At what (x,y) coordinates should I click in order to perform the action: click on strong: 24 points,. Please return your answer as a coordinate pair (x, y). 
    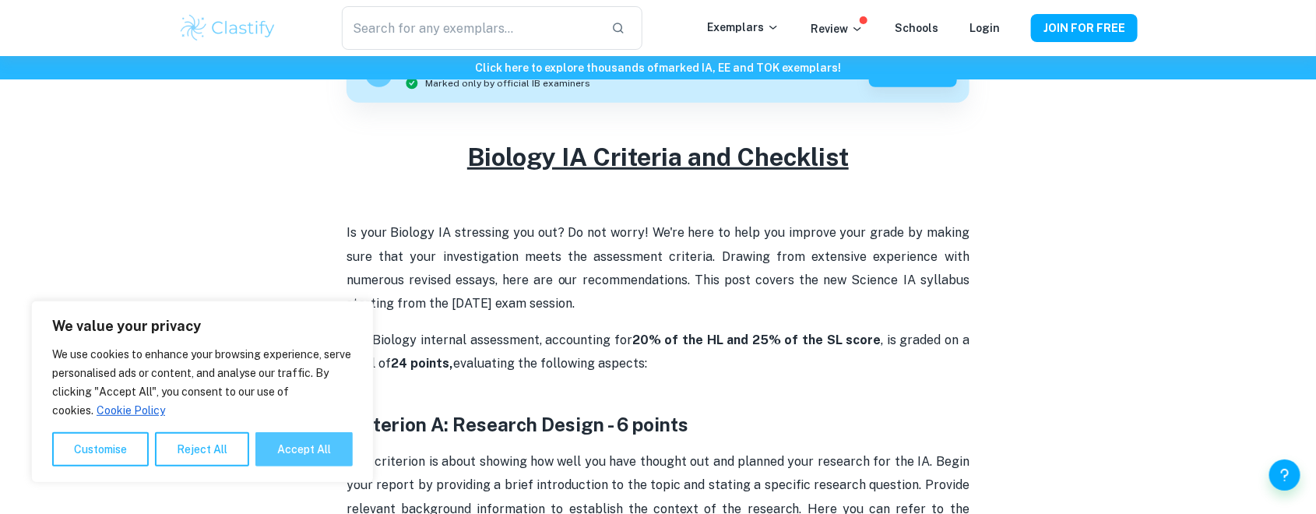
    Looking at the image, I should click on (422, 363).